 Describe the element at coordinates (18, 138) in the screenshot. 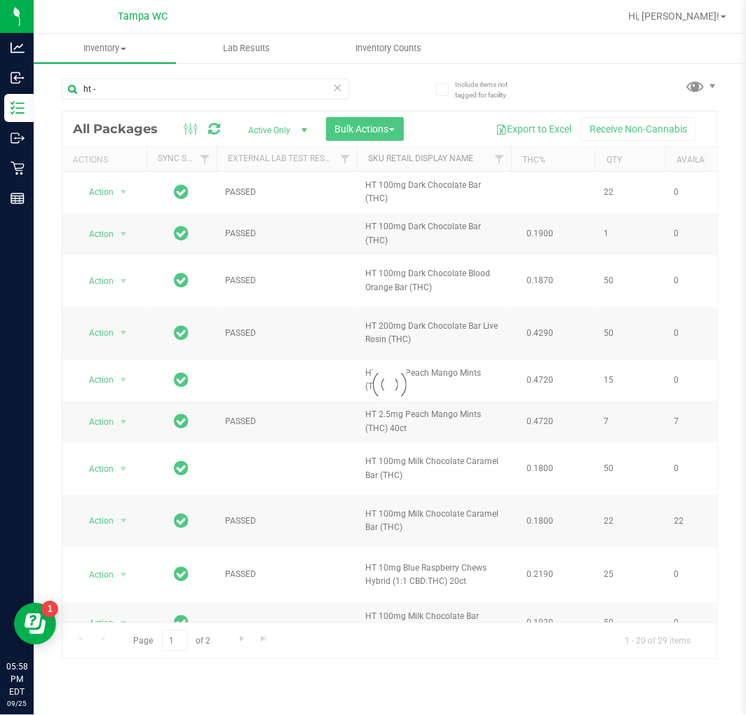

I see `inline-svg: Outbound` at that location.